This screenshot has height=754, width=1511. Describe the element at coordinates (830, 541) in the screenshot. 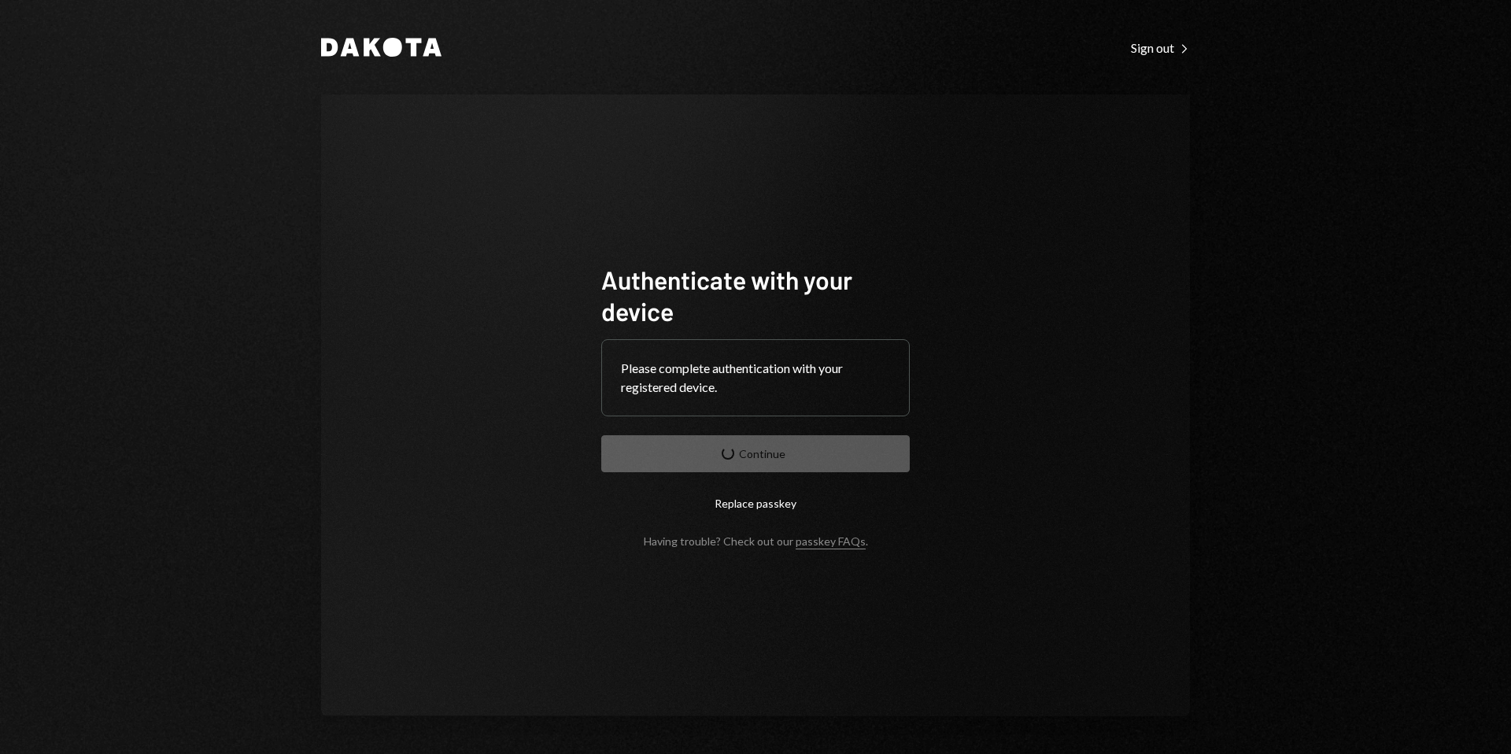

I see `a: passkey FAQs` at that location.